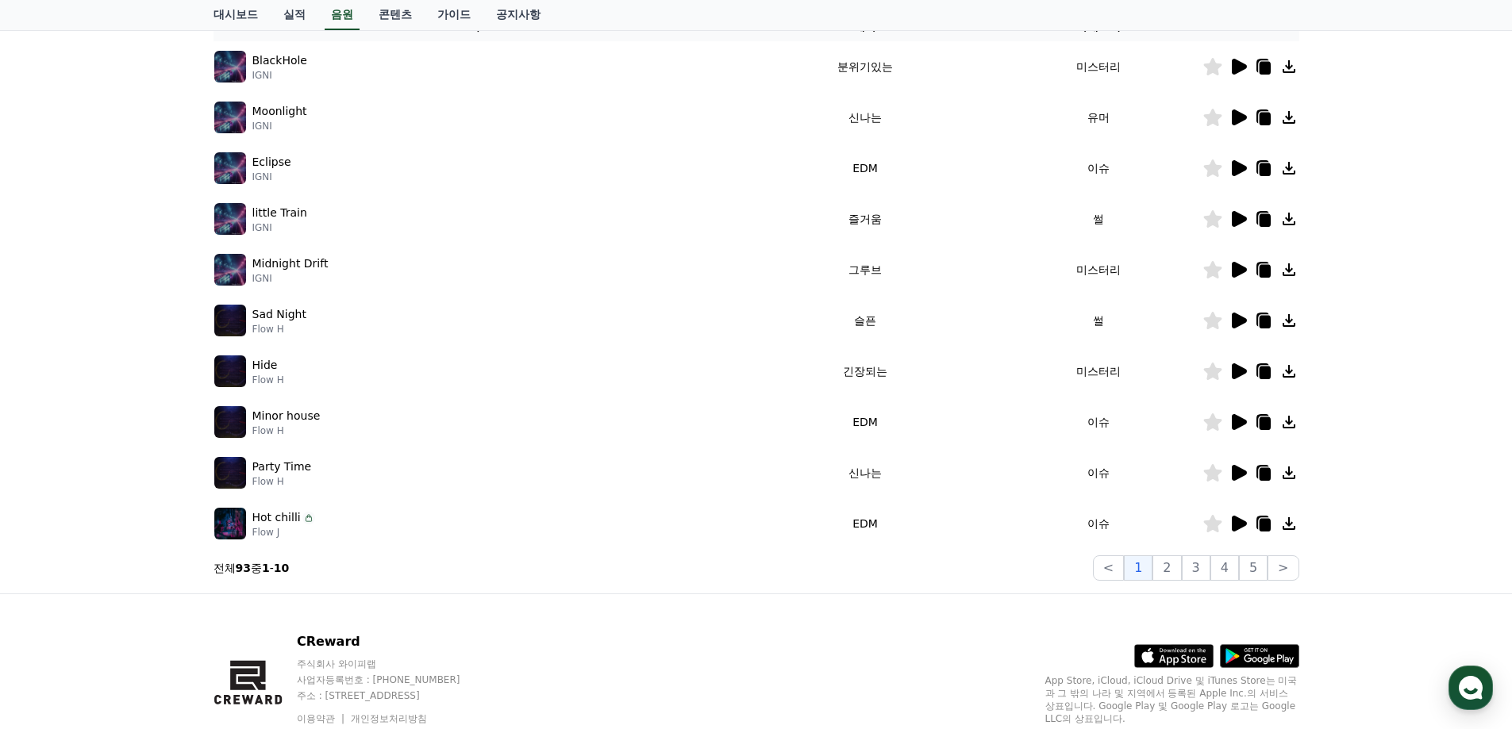 The width and height of the screenshot is (1512, 729). I want to click on p: Hide, so click(265, 365).